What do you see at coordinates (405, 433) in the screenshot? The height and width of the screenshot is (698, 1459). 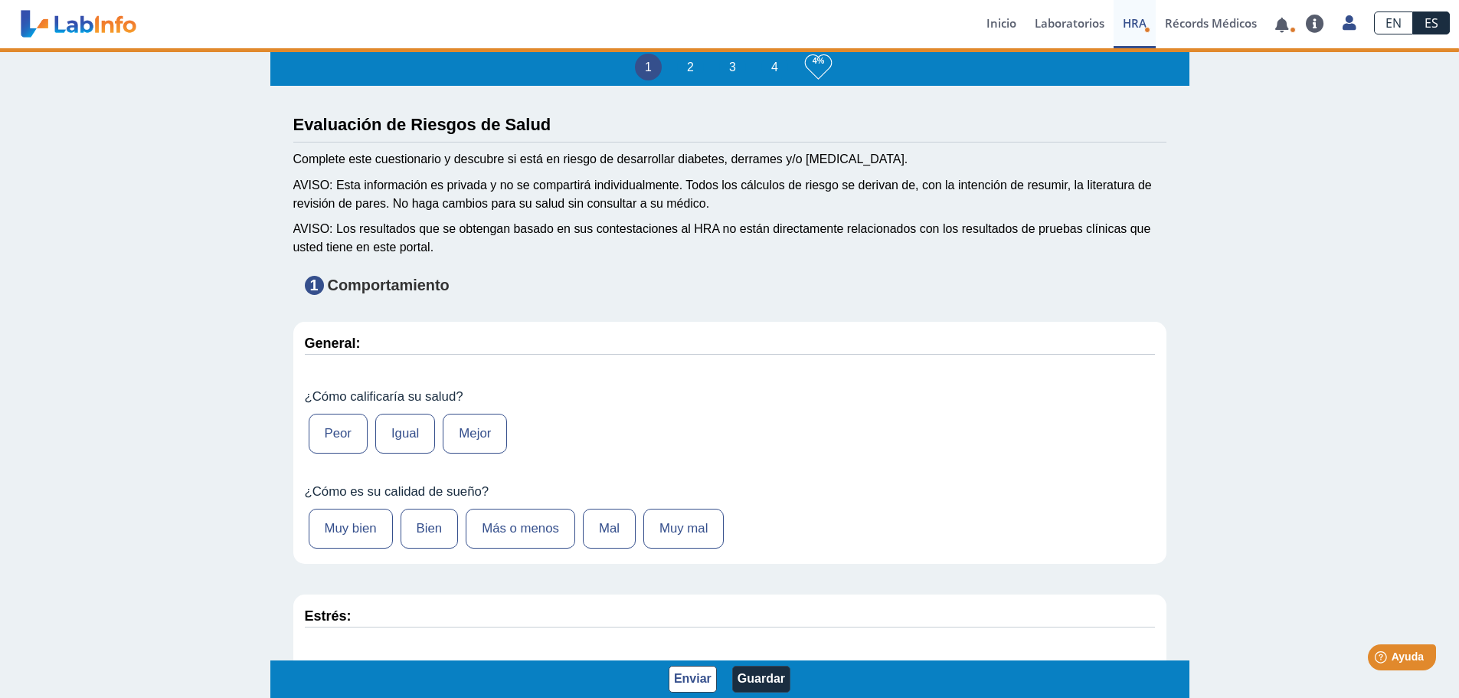 I see `label: Igual` at bounding box center [405, 433].